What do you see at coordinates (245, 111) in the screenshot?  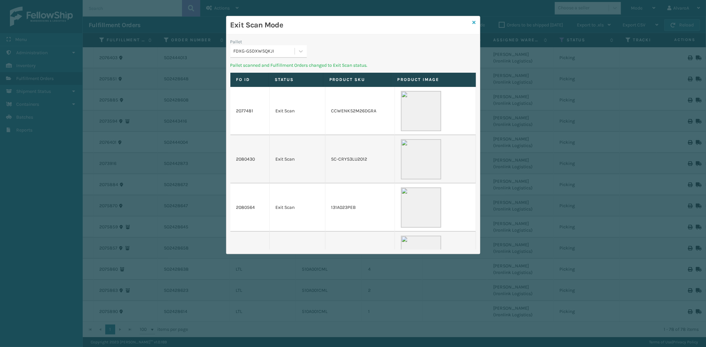 I see `a: 2077481` at bounding box center [245, 111].